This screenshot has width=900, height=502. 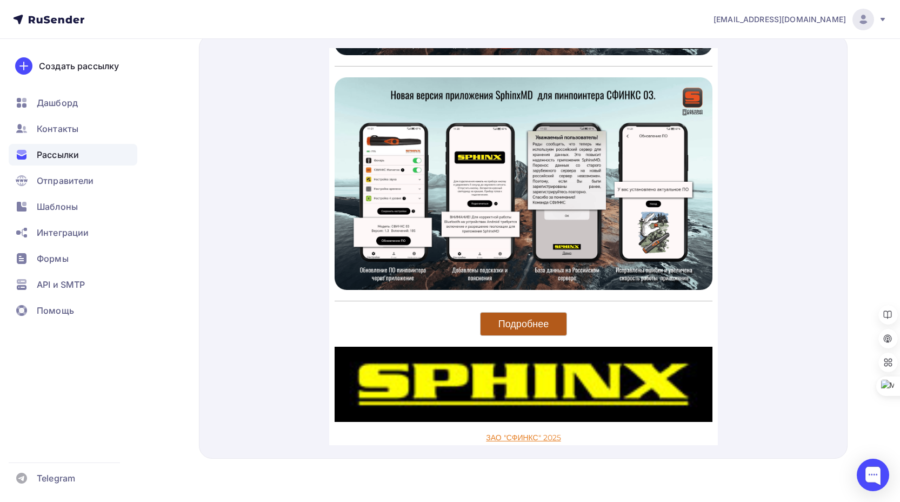 I want to click on span: Шаблоны, so click(x=57, y=206).